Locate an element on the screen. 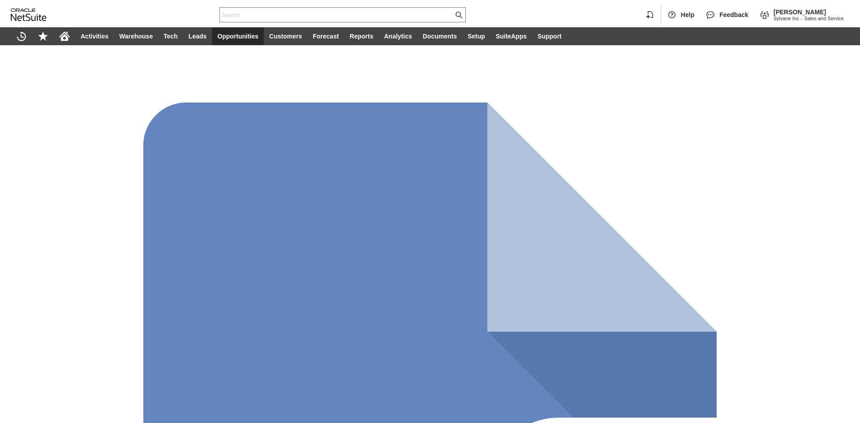  input: Search is located at coordinates (336, 15).